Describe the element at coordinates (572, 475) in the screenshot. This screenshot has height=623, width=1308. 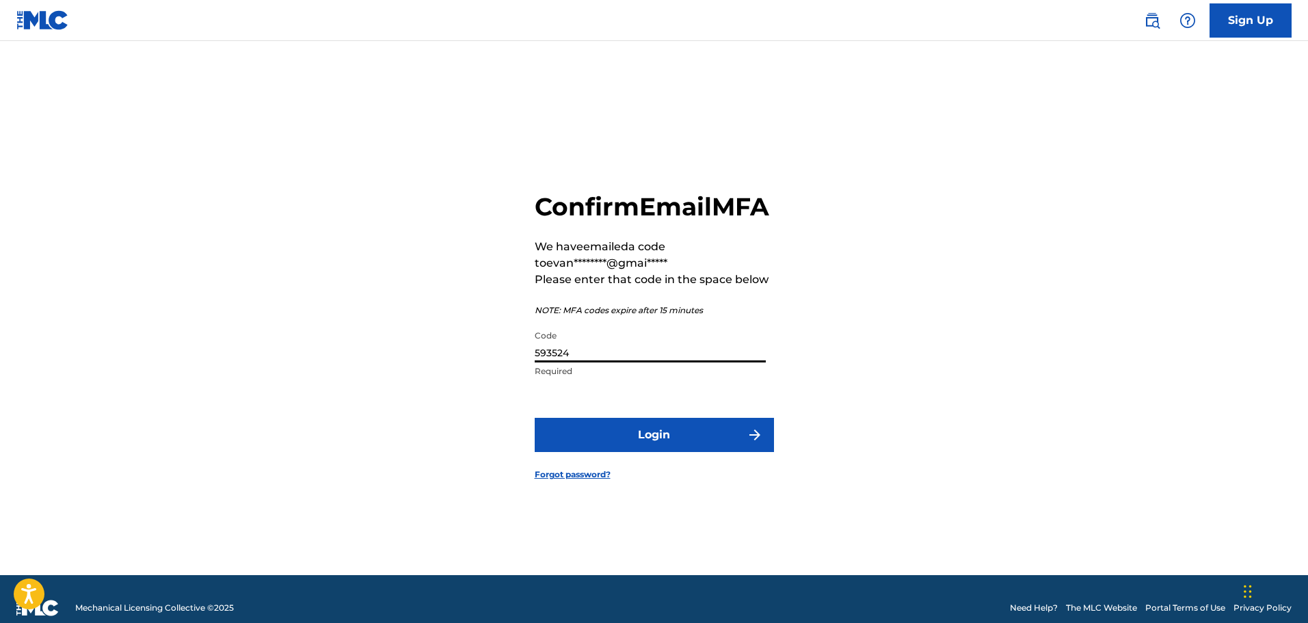
I see `a: Forgot password?` at that location.